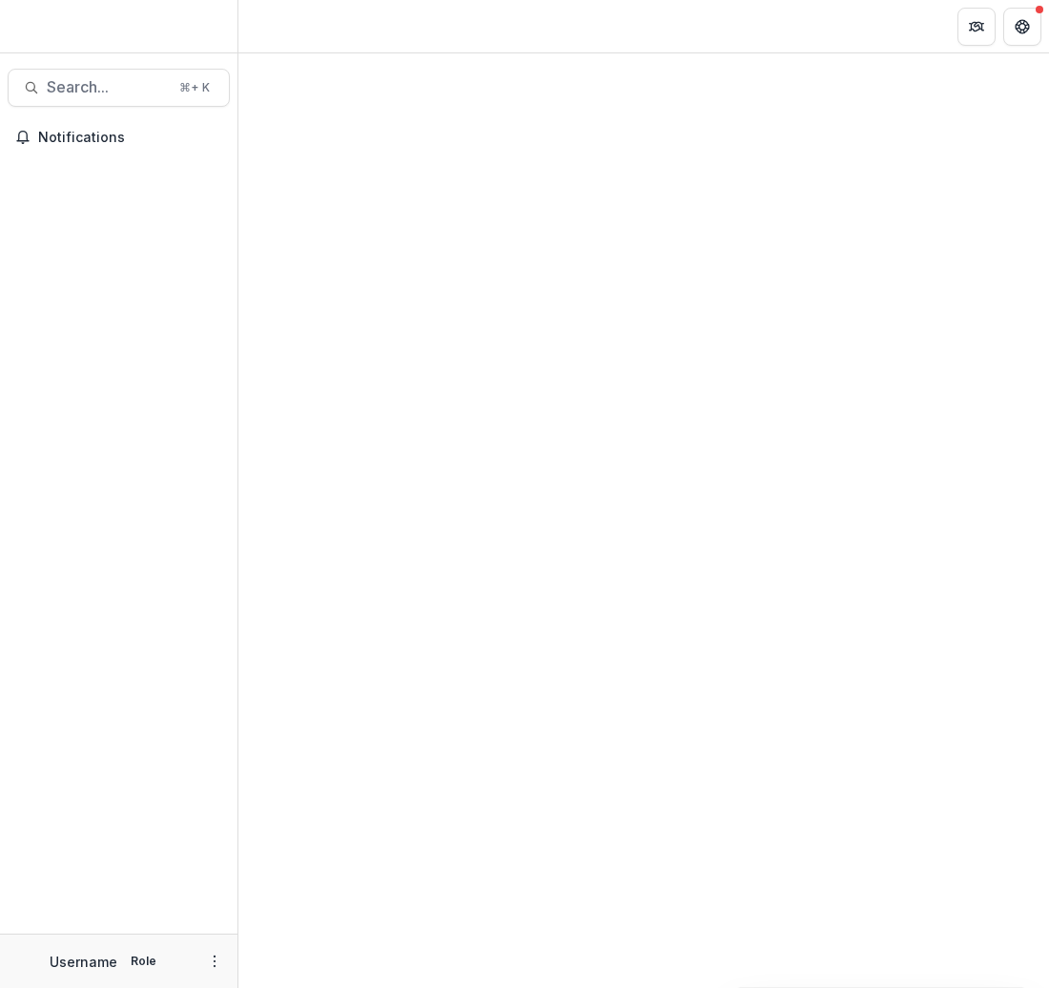  I want to click on p: Username, so click(83, 961).